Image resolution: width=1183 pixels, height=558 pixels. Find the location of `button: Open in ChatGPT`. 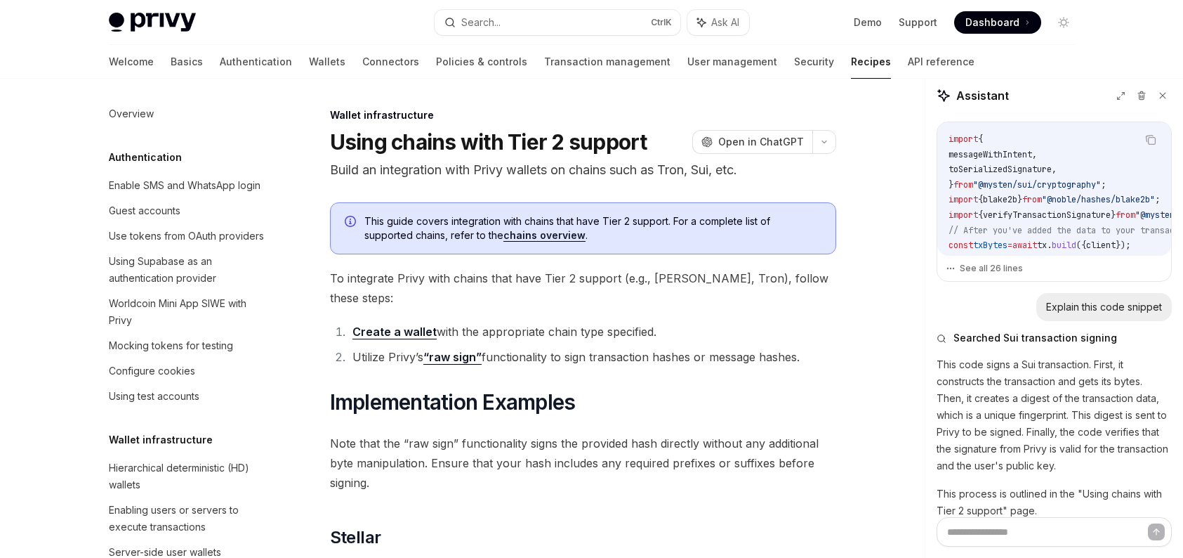

button: Open in ChatGPT is located at coordinates (752, 142).